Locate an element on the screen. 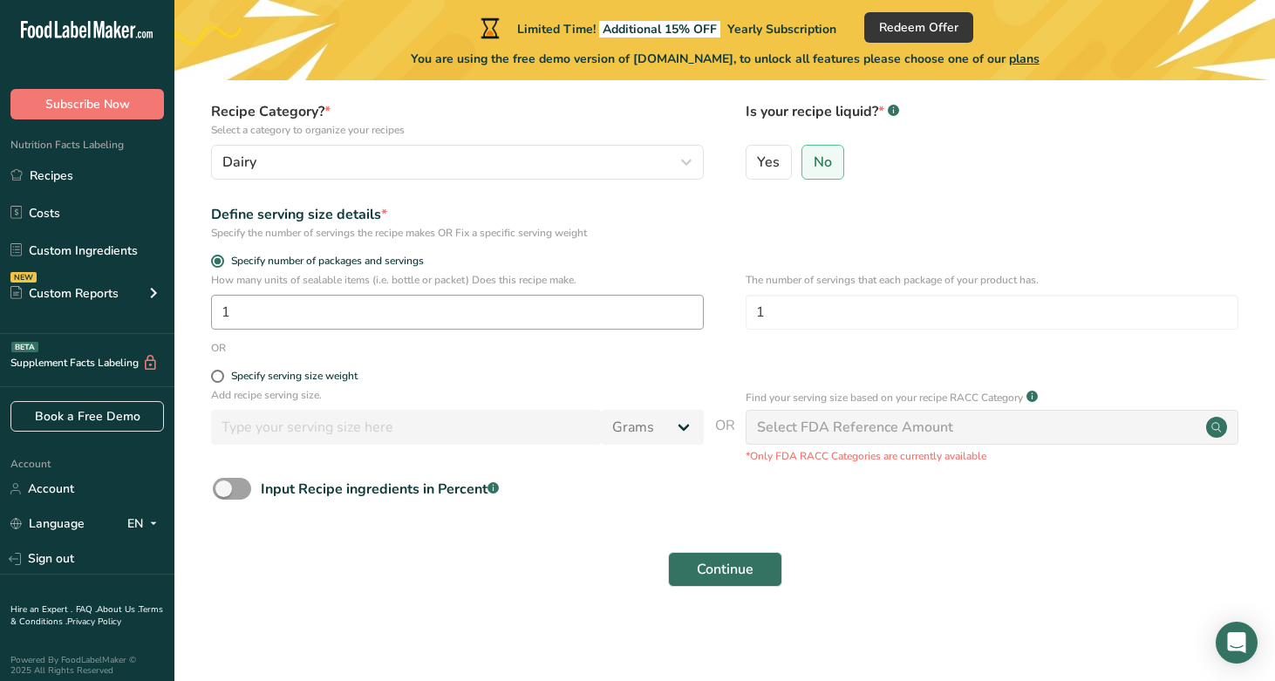 The image size is (1275, 681). span: Specify number of packages and servings is located at coordinates (324, 261).